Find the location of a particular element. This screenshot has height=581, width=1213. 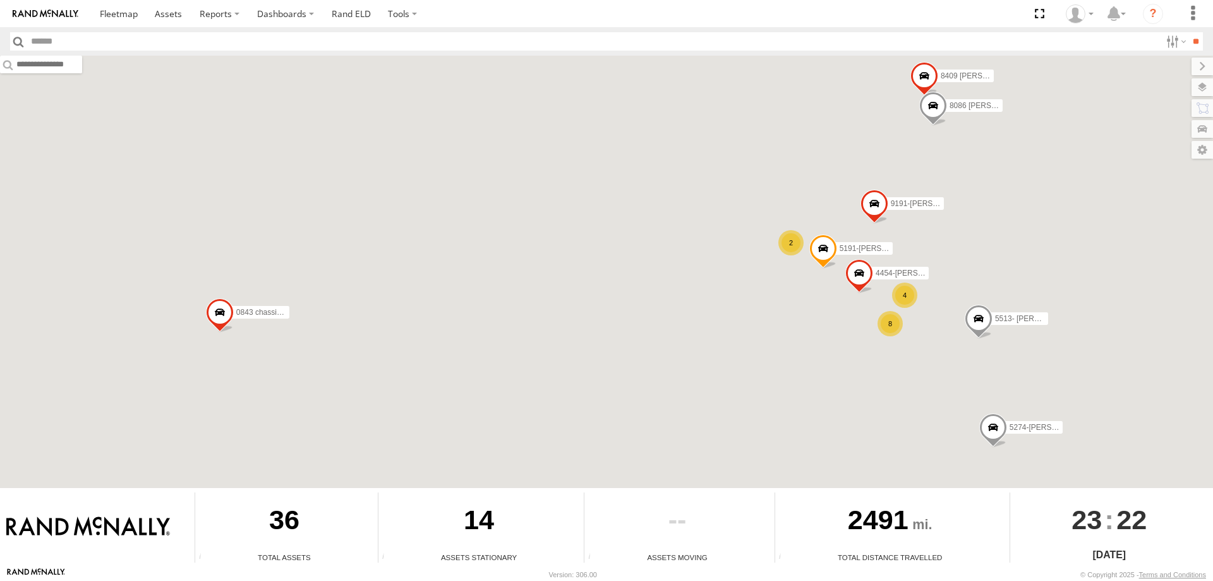

img: Rand McNally is located at coordinates (88, 527).